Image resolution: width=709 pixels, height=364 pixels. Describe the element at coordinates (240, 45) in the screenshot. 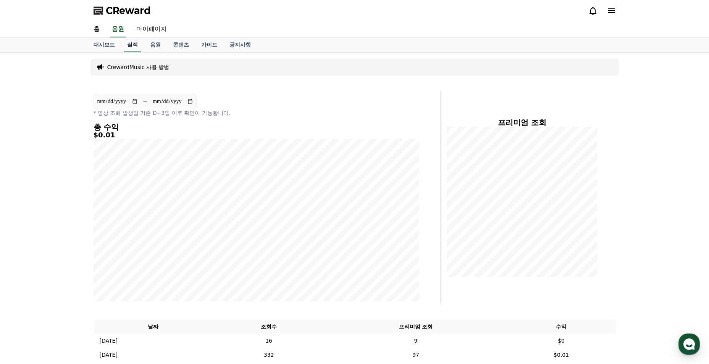

I see `a: 공지사항` at that location.